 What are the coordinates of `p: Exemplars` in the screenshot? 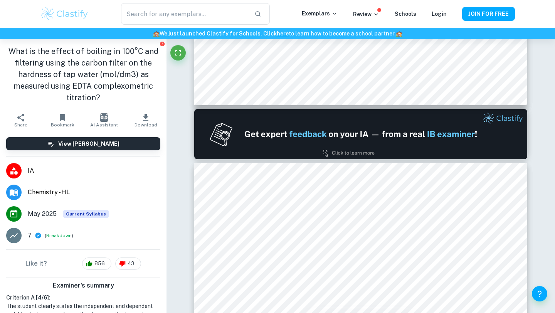 It's located at (320, 13).